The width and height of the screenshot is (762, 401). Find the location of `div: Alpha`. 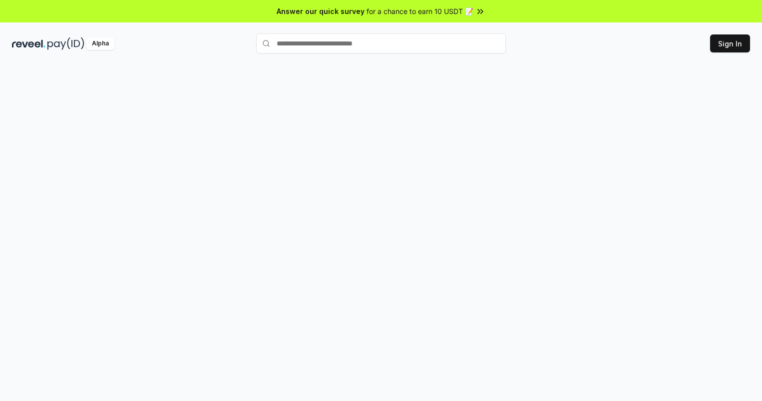

div: Alpha is located at coordinates (100, 43).